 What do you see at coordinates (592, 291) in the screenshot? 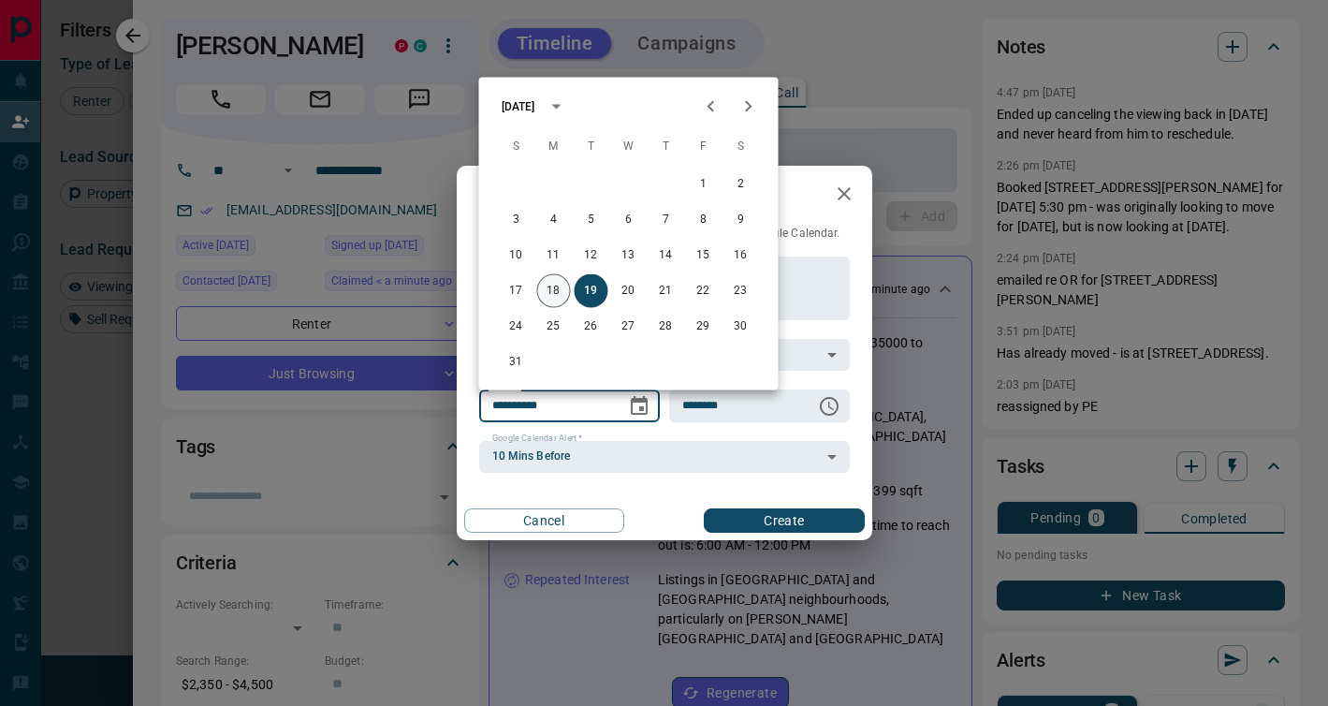
I see `button: 19` at bounding box center [592, 291].